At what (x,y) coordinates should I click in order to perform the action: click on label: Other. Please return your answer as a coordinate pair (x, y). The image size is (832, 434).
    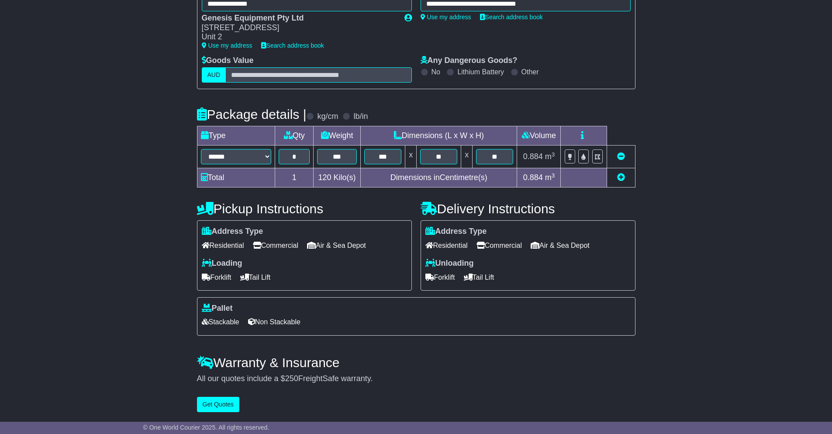
    Looking at the image, I should click on (530, 72).